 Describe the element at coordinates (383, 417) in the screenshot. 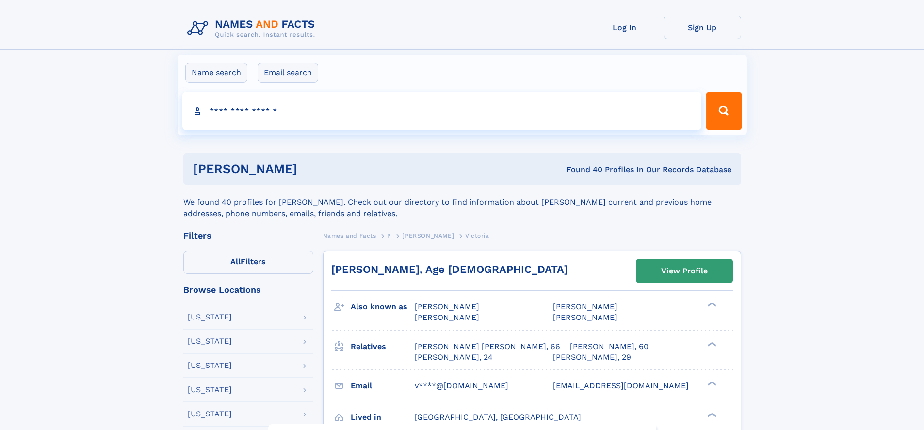

I see `h3: Lived in` at that location.